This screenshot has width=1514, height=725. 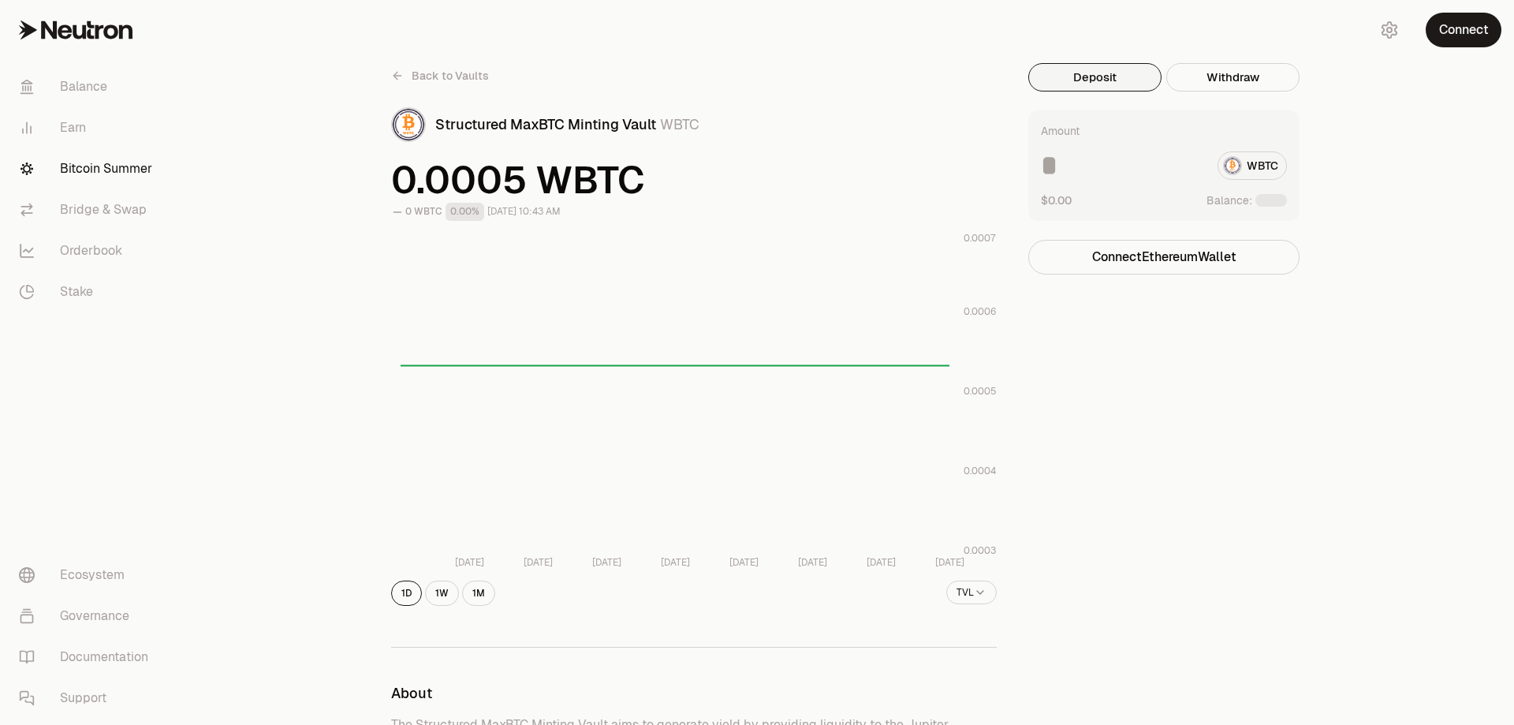 What do you see at coordinates (450, 76) in the screenshot?
I see `span: Back to Vaults` at bounding box center [450, 76].